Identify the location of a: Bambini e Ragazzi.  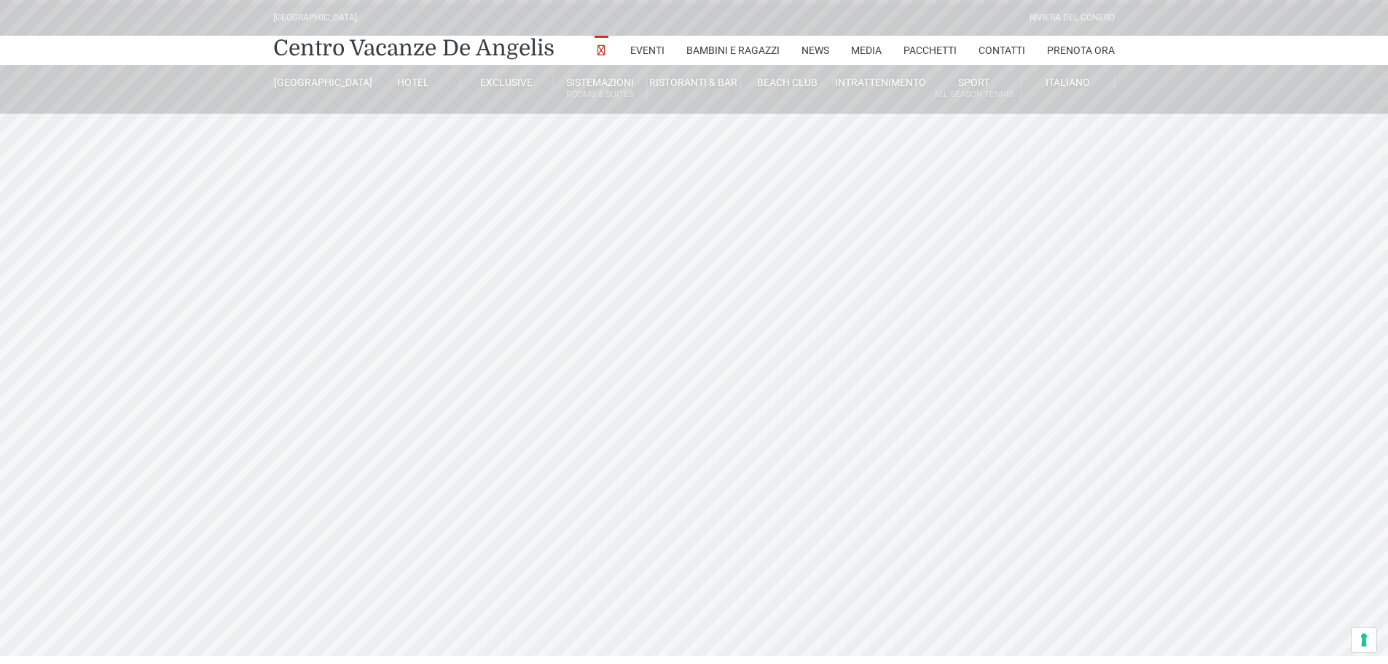
(733, 50).